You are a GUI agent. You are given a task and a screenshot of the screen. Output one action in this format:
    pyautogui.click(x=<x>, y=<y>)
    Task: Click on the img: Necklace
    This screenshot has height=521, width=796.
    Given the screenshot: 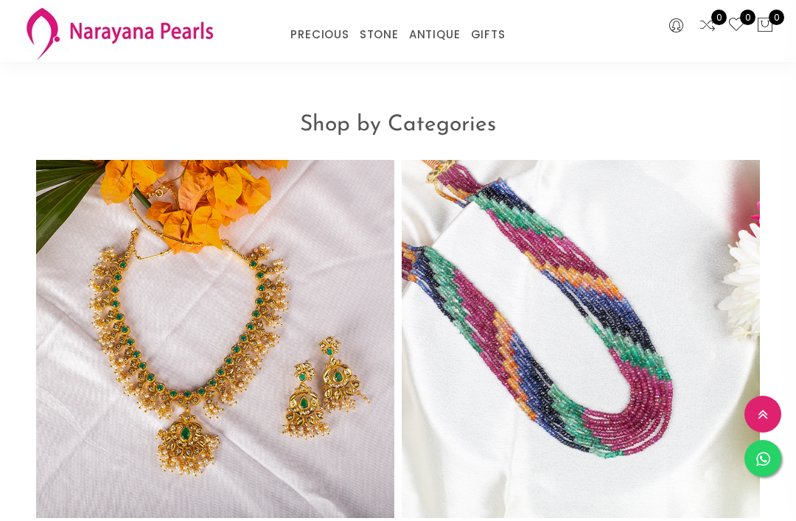 What is the action you would take?
    pyautogui.click(x=215, y=339)
    